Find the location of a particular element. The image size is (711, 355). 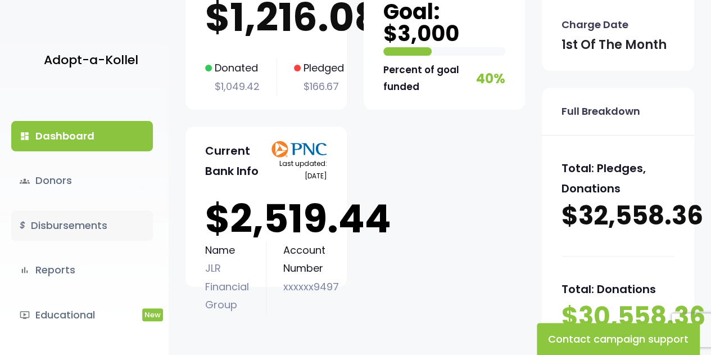

a: Adopt-a-Kollel is located at coordinates (88, 60).